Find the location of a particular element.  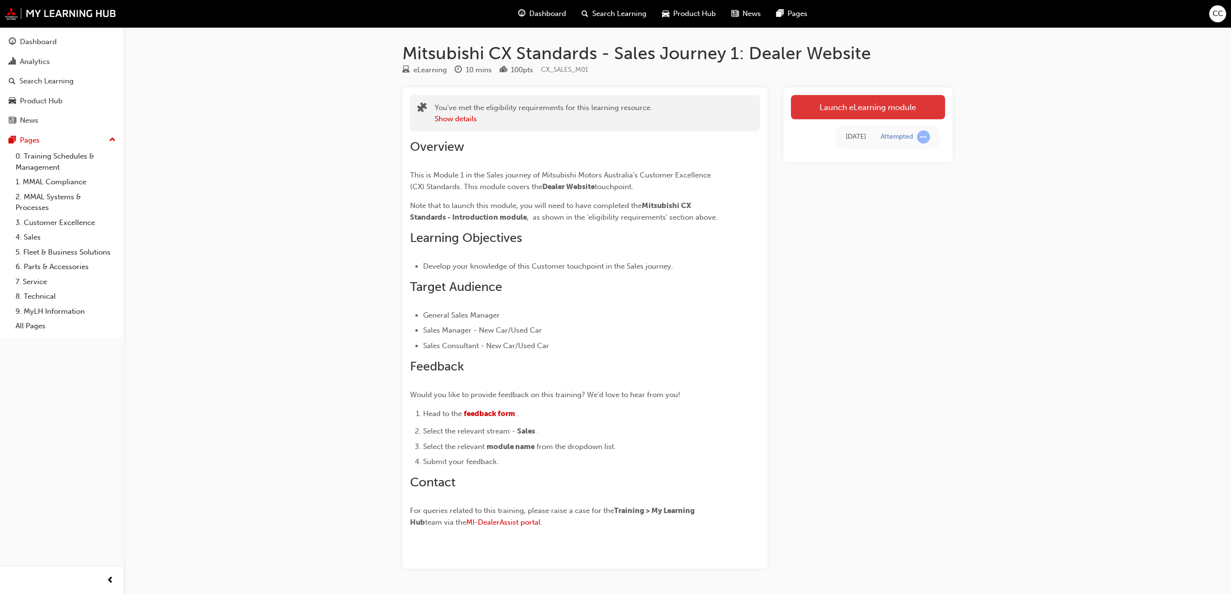

span: Learning Objectives is located at coordinates (466, 237).